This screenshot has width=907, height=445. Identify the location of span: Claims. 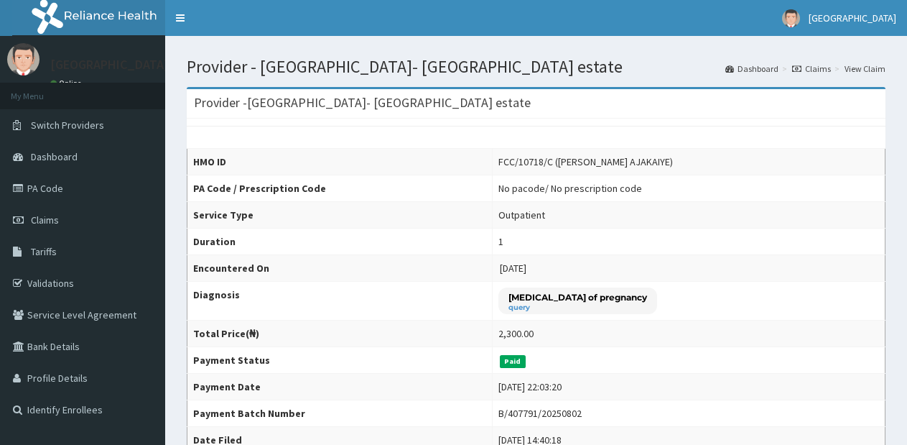
(45, 220).